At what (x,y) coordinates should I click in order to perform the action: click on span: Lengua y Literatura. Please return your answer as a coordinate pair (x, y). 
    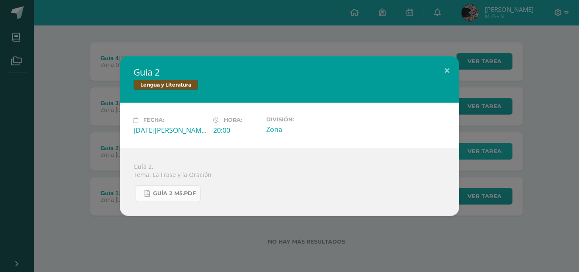
    Looking at the image, I should click on (166, 85).